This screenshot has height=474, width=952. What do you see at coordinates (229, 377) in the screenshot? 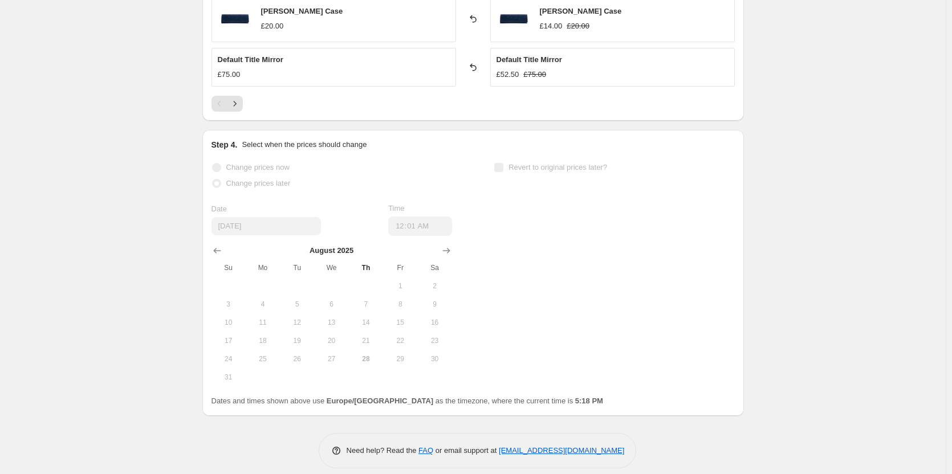
I see `button: Sunday August 31 2025` at bounding box center [229, 377].